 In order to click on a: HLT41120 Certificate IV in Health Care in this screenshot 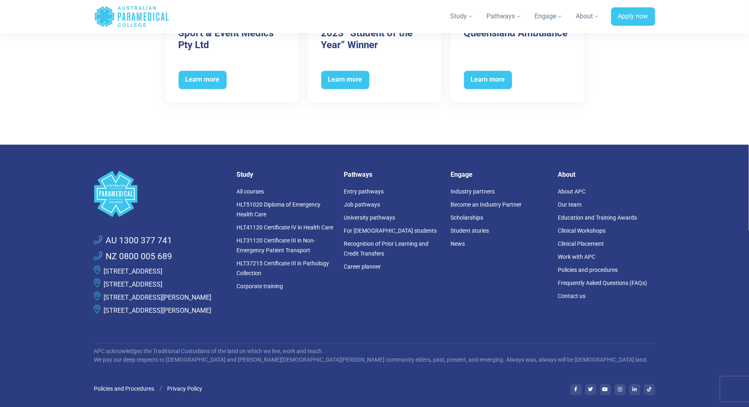, I will do `click(285, 227)`.